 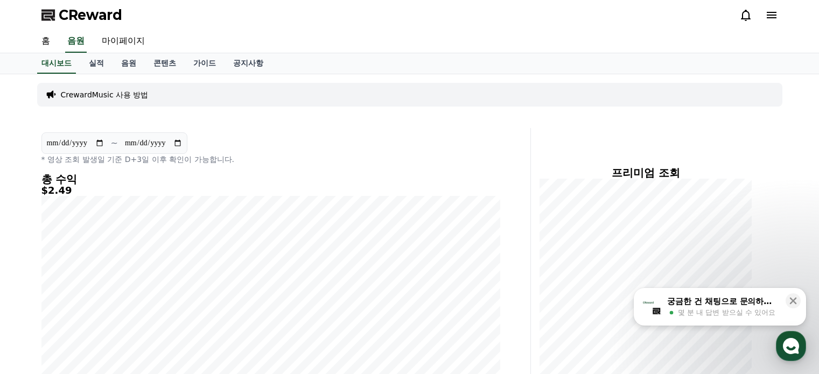 I want to click on a: 대시보드, so click(x=57, y=64).